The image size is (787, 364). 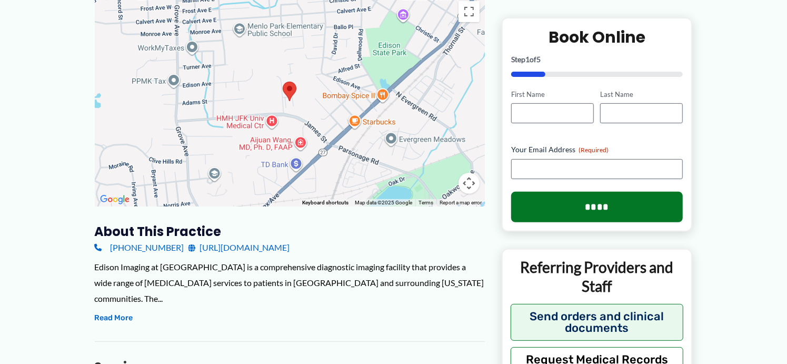 What do you see at coordinates (114, 318) in the screenshot?
I see `button: Read More` at bounding box center [114, 318].